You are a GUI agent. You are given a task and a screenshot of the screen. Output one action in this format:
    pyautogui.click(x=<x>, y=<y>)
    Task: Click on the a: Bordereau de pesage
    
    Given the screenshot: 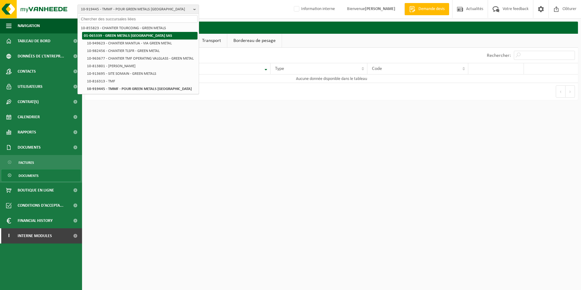 What is the action you would take?
    pyautogui.click(x=254, y=41)
    